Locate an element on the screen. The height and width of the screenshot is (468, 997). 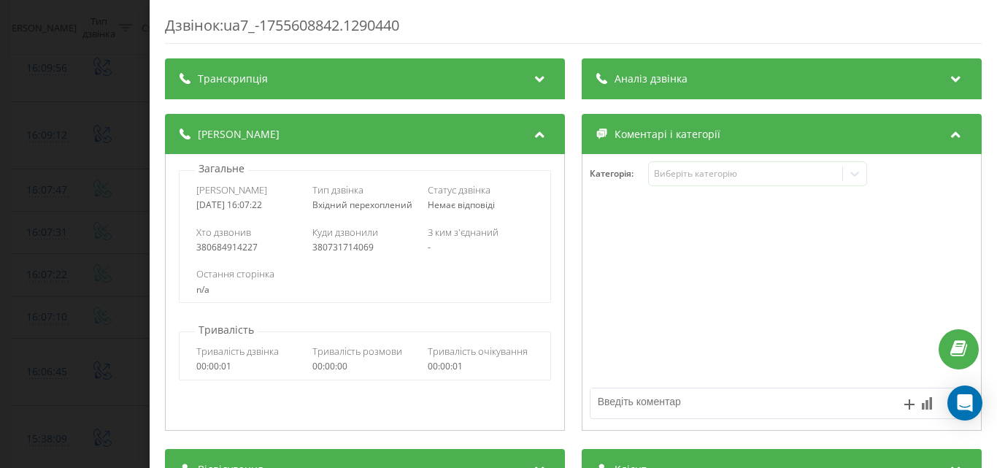
span: Вхідний перехоплений is located at coordinates (361, 204).